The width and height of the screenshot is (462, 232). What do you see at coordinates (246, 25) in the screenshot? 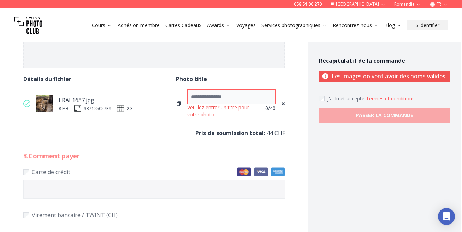
I see `button: Voyages` at bounding box center [246, 25].